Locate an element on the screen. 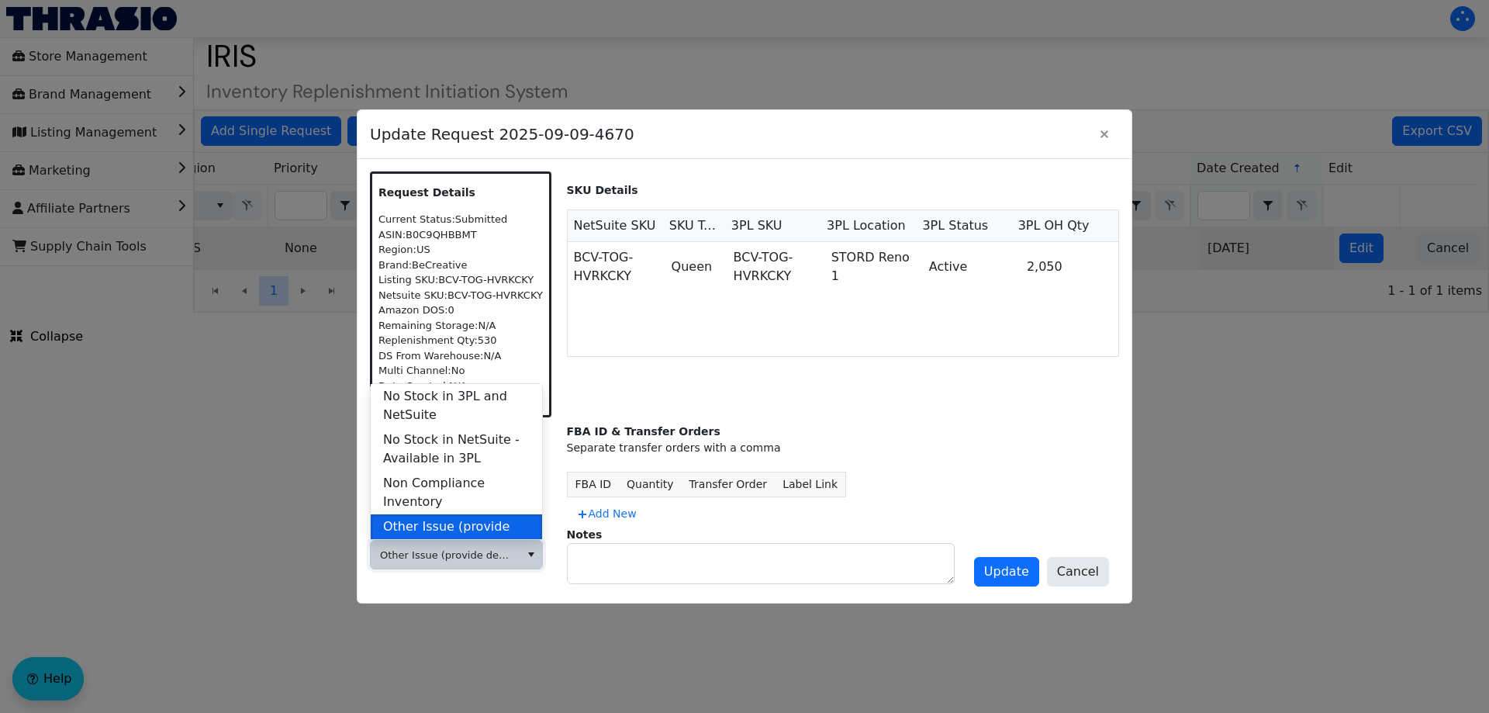 This screenshot has height=713, width=1489. div: DS From Warehouse: N/A is located at coordinates (461, 356).